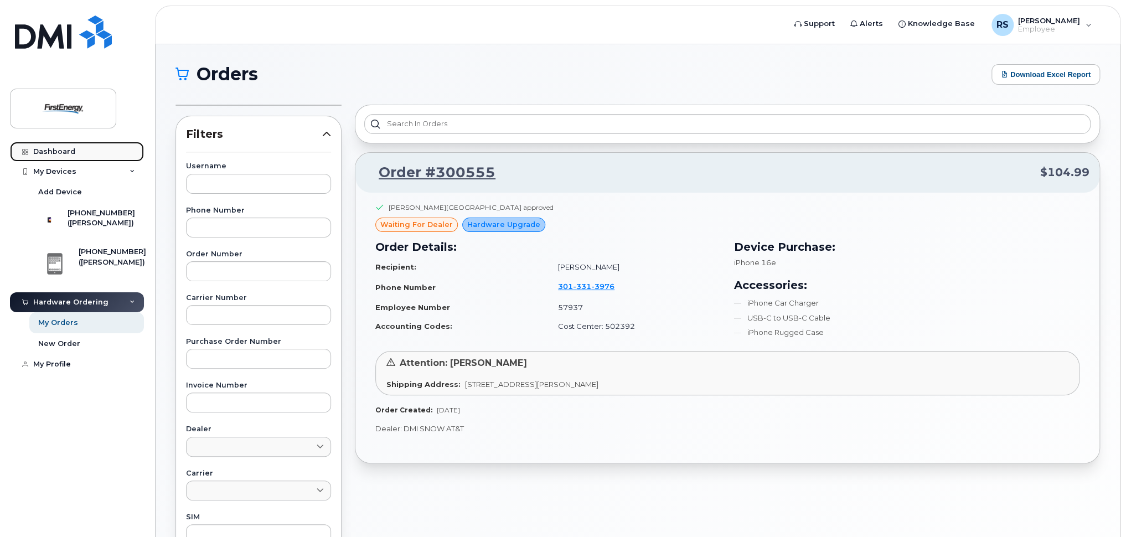  I want to click on label: SIM, so click(259, 517).